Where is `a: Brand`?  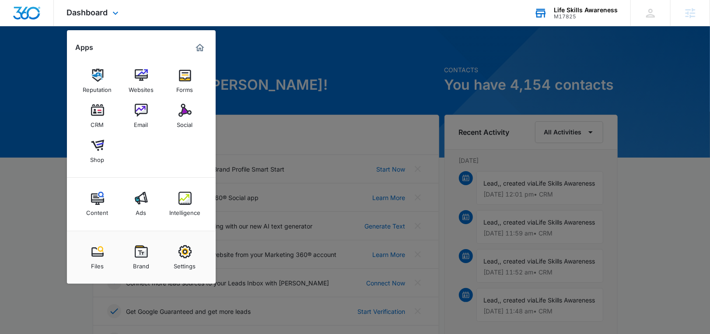
a: Brand is located at coordinates (141, 257).